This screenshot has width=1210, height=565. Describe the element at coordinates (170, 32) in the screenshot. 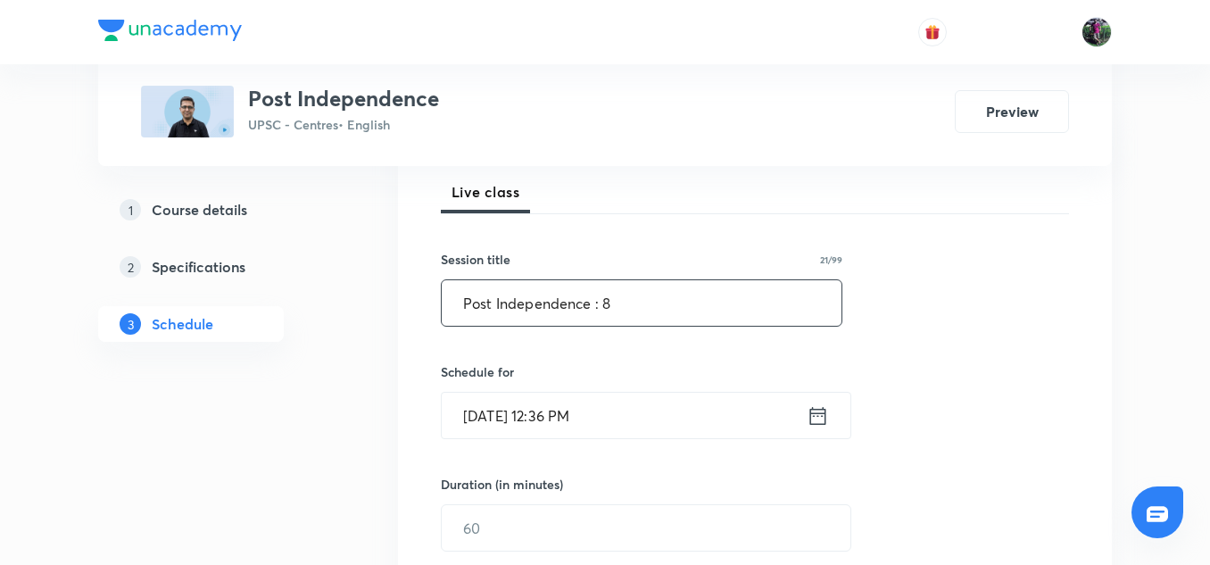

I see `a: Company Logo` at that location.